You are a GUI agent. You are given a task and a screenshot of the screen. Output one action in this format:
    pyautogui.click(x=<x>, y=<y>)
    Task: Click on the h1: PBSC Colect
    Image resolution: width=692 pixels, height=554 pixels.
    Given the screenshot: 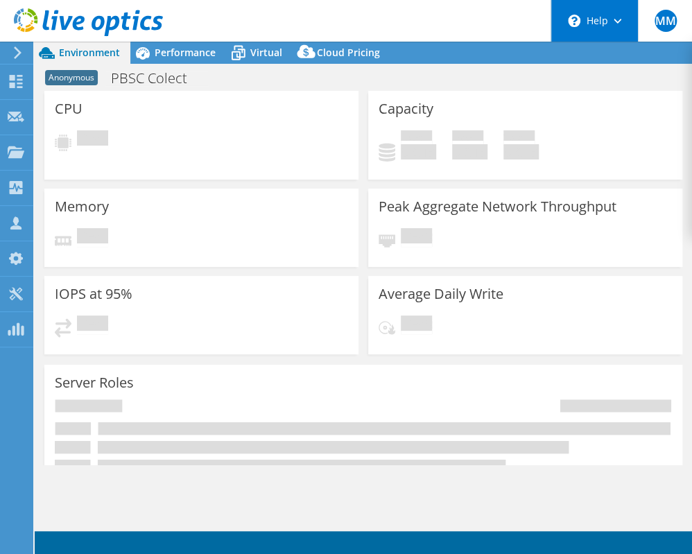 What is the action you would take?
    pyautogui.click(x=157, y=78)
    